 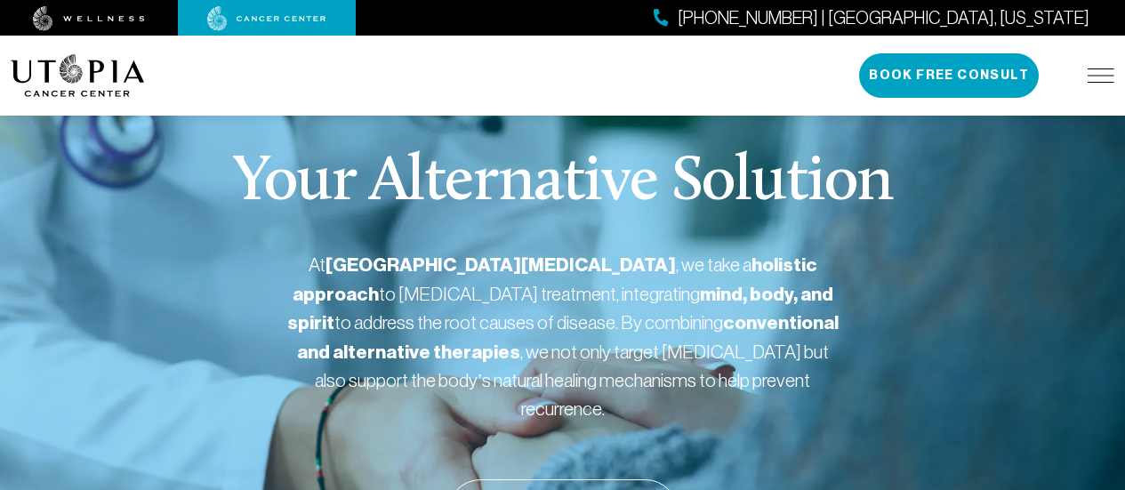 What do you see at coordinates (562, 183) in the screenshot?
I see `p: Your Alternative Solution` at bounding box center [562, 183].